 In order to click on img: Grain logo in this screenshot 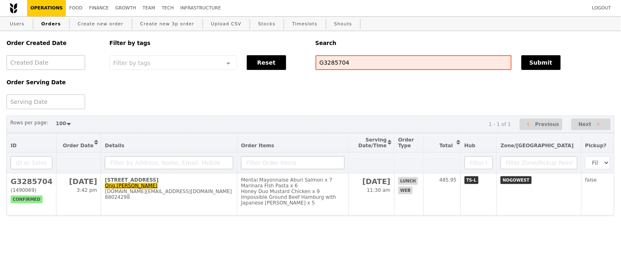, I will do `click(14, 8)`.